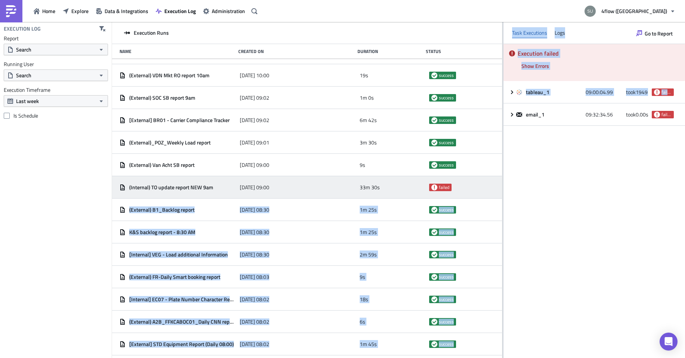 Image resolution: width=685 pixels, height=358 pixels. What do you see at coordinates (162, 165) in the screenshot?
I see `span: (External) Van Acht SB report` at bounding box center [162, 165].